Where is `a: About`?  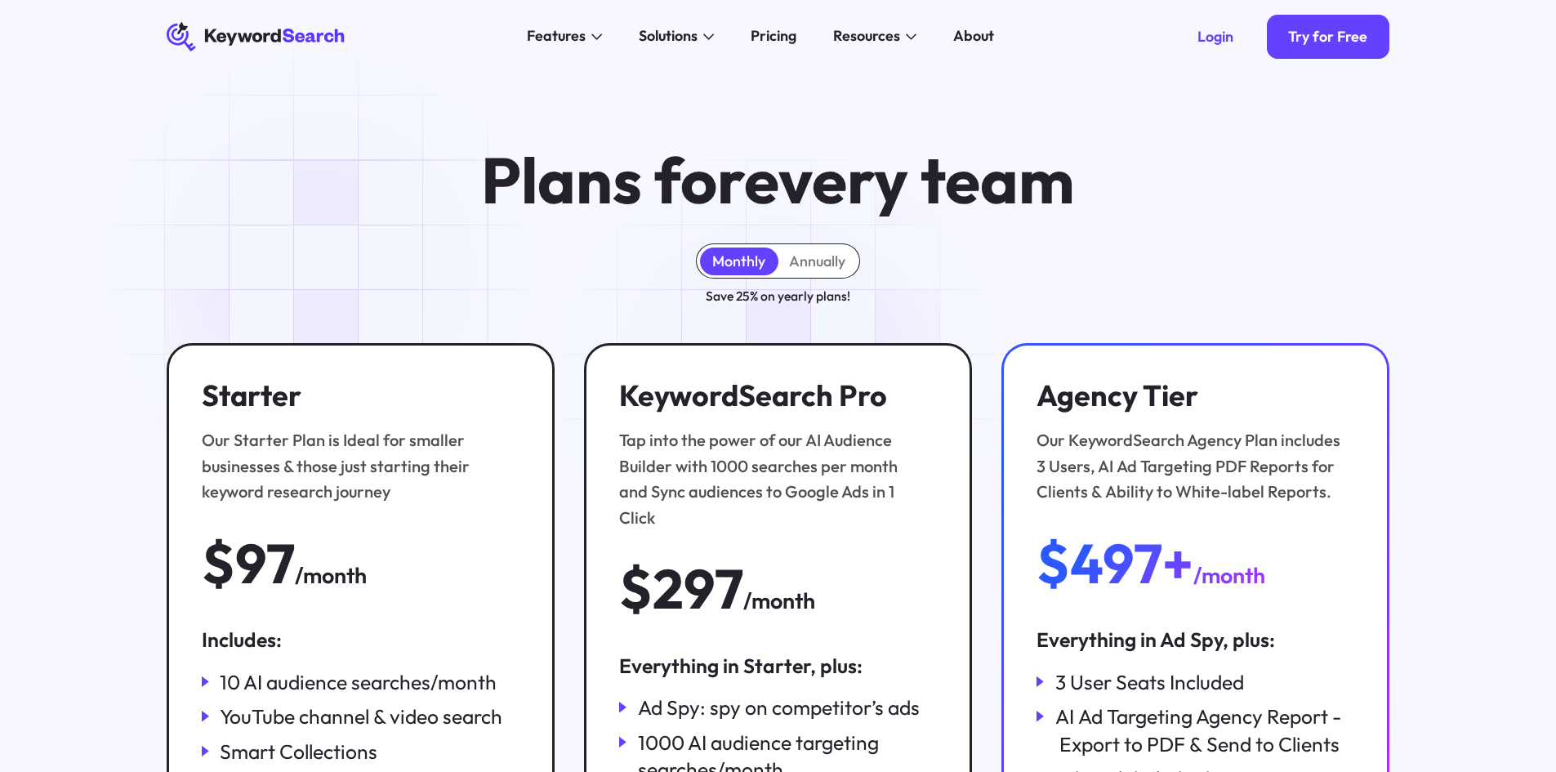
a: About is located at coordinates (973, 37).